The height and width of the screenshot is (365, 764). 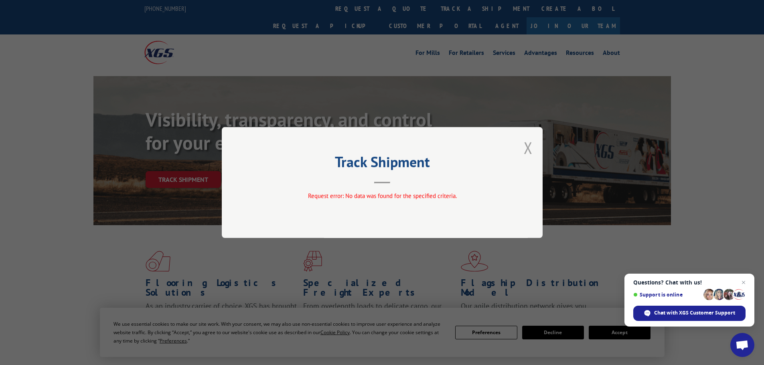 What do you see at coordinates (689, 283) in the screenshot?
I see `span: Questions? Chat with us!` at bounding box center [689, 283].